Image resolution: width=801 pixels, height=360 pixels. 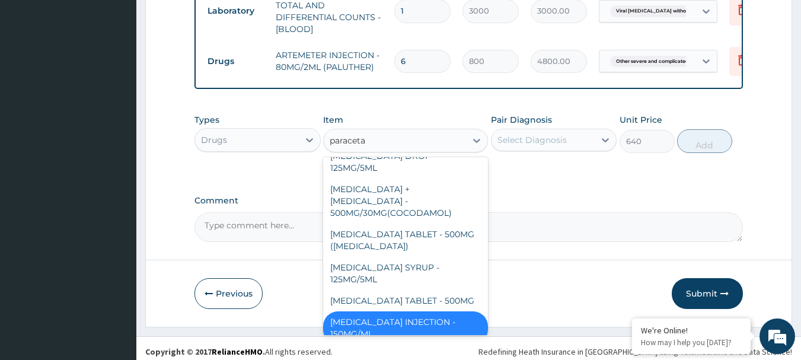 I want to click on div: Drugs, so click(x=214, y=140).